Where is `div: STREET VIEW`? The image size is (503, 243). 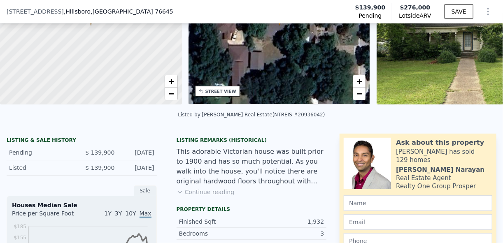
div: STREET VIEW is located at coordinates (221, 91).